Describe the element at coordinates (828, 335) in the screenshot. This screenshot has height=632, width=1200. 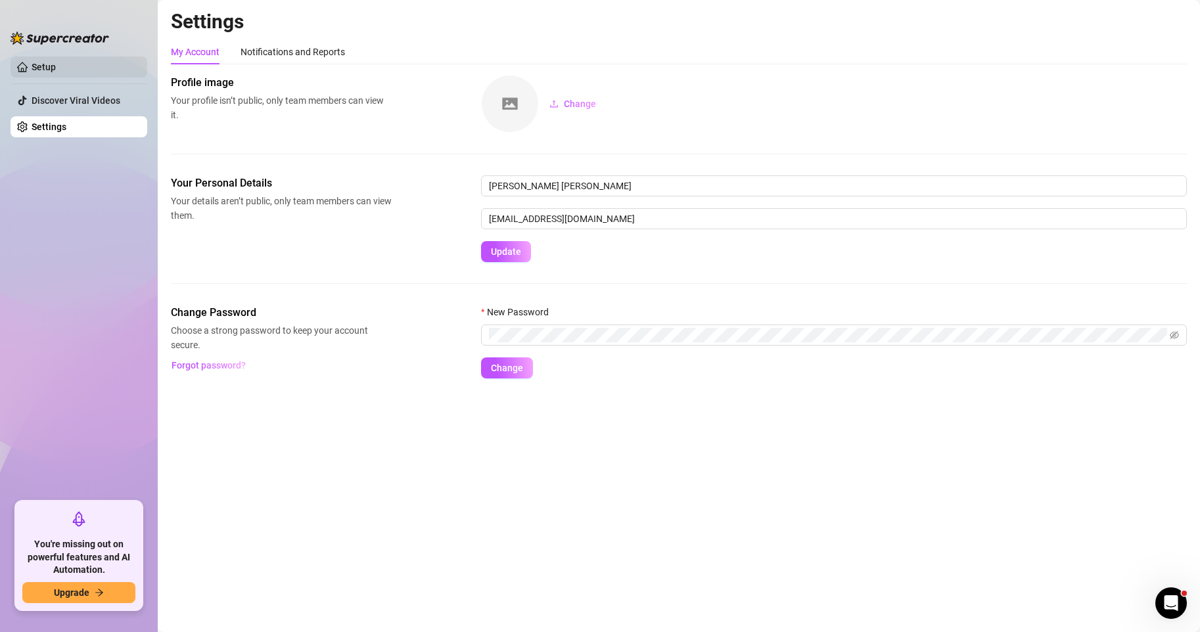
I see `input: New Password` at that location.